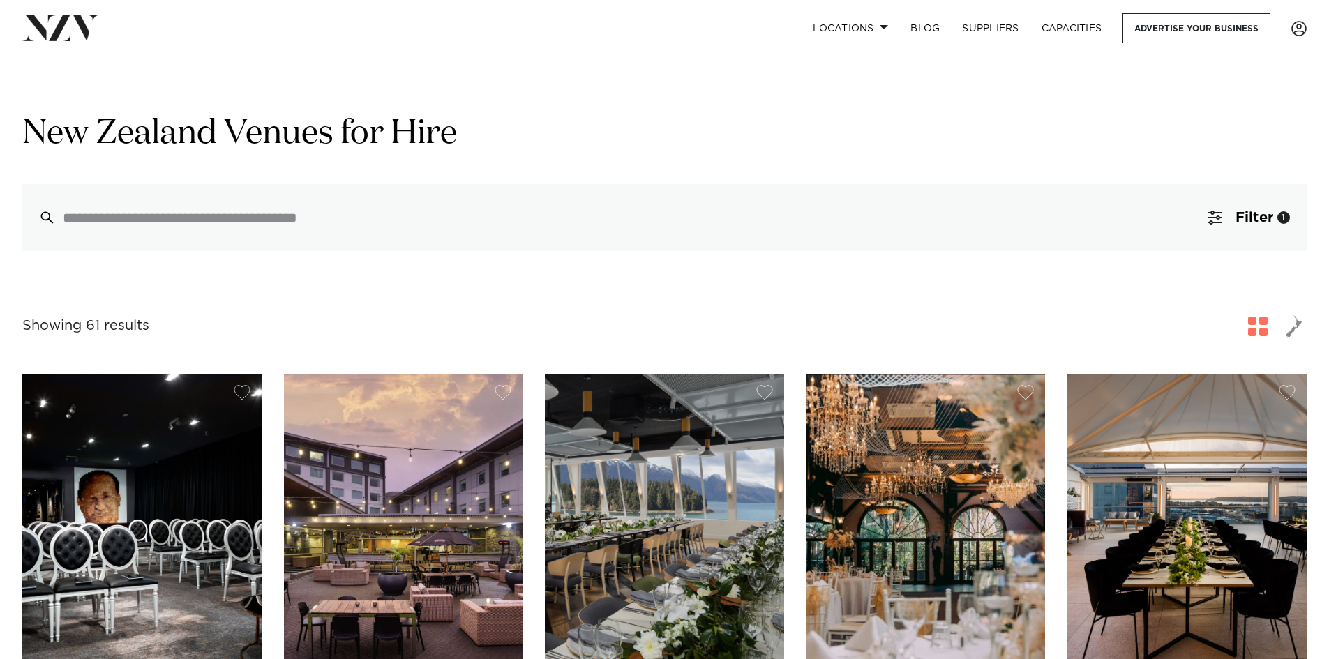  What do you see at coordinates (1254, 218) in the screenshot?
I see `span: Filter` at bounding box center [1254, 218].